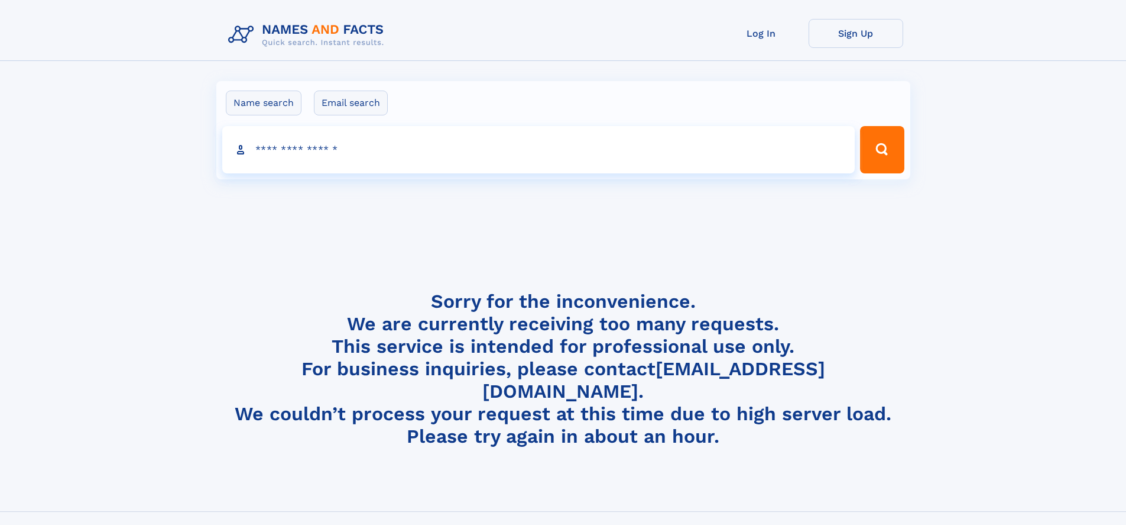 The width and height of the screenshot is (1126, 525). What do you see at coordinates (539, 150) in the screenshot?
I see `input: search input` at bounding box center [539, 150].